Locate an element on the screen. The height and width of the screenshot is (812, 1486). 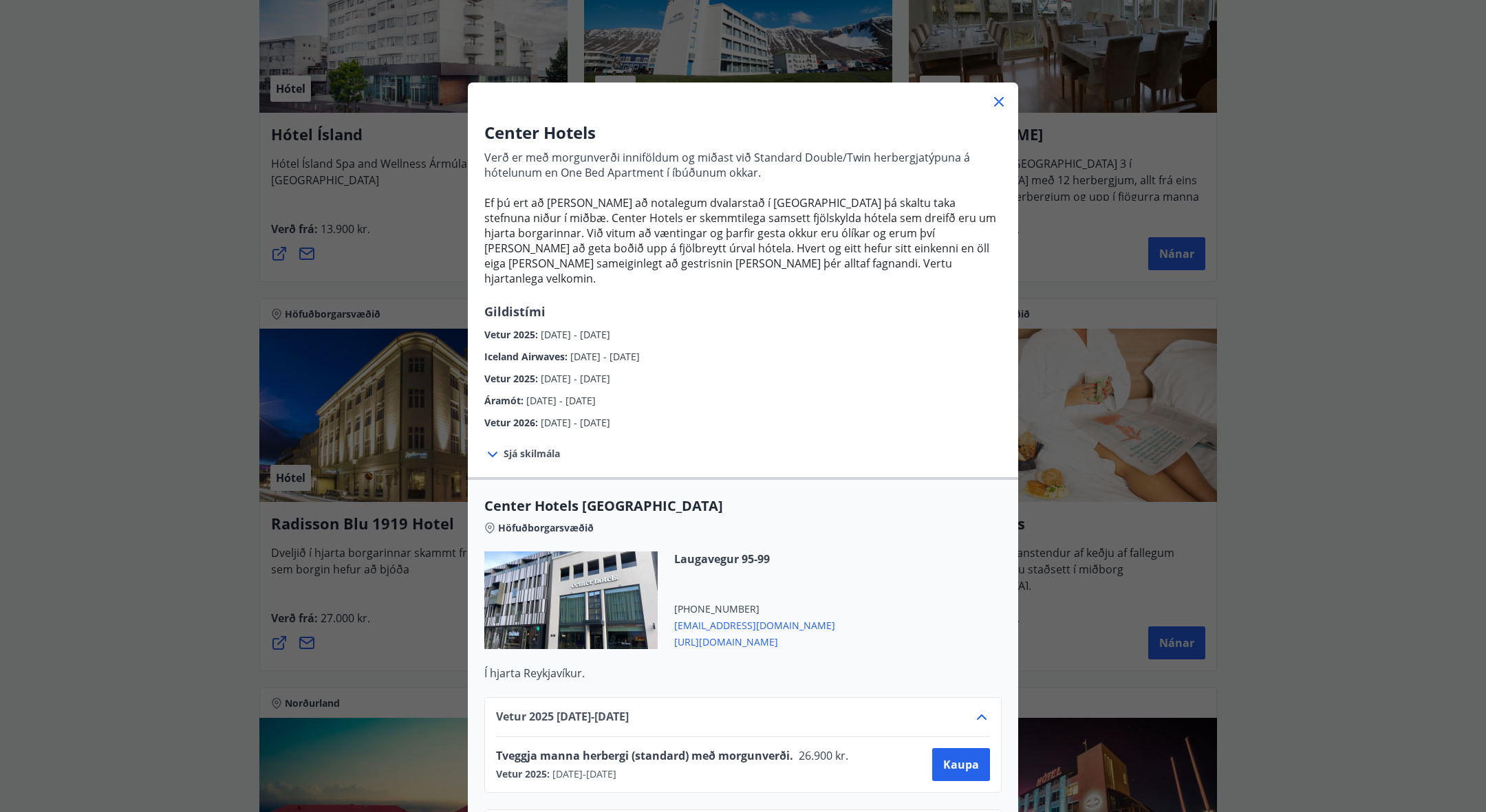
span: Áramót : is located at coordinates (505, 400).